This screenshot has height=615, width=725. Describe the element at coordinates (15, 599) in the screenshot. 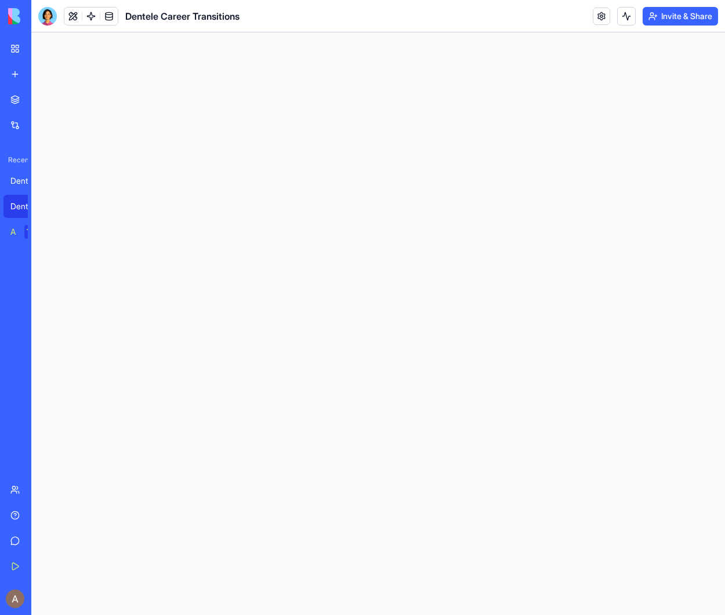

I see `img: ACg8ocJV6D3_6rN2XWQ9gC4Su6cEn1tsy63u5_3HgxpMOOOGh7gtYg=s96-c` at that location.